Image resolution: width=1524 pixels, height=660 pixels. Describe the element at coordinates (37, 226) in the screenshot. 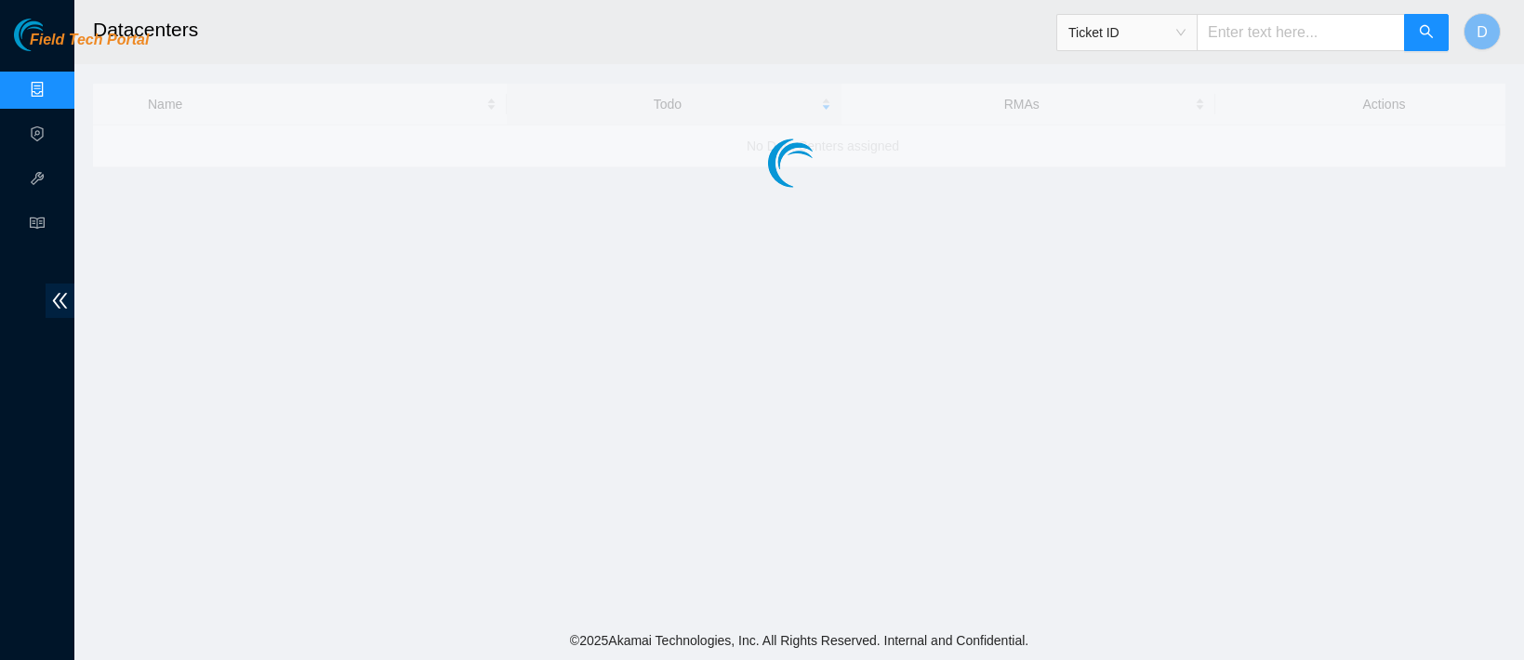

I see `span: read` at that location.